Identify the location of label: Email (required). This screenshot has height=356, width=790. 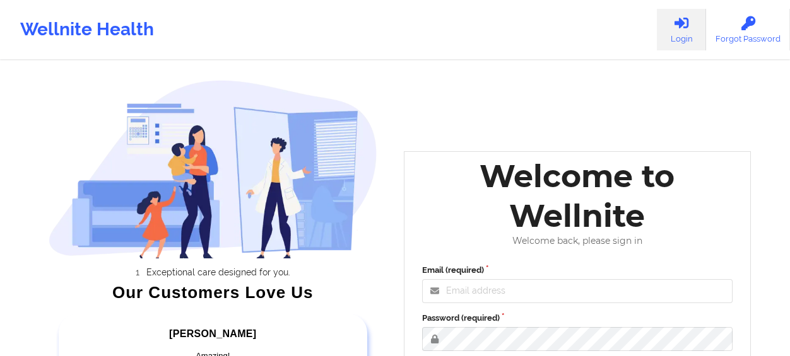
(577, 271).